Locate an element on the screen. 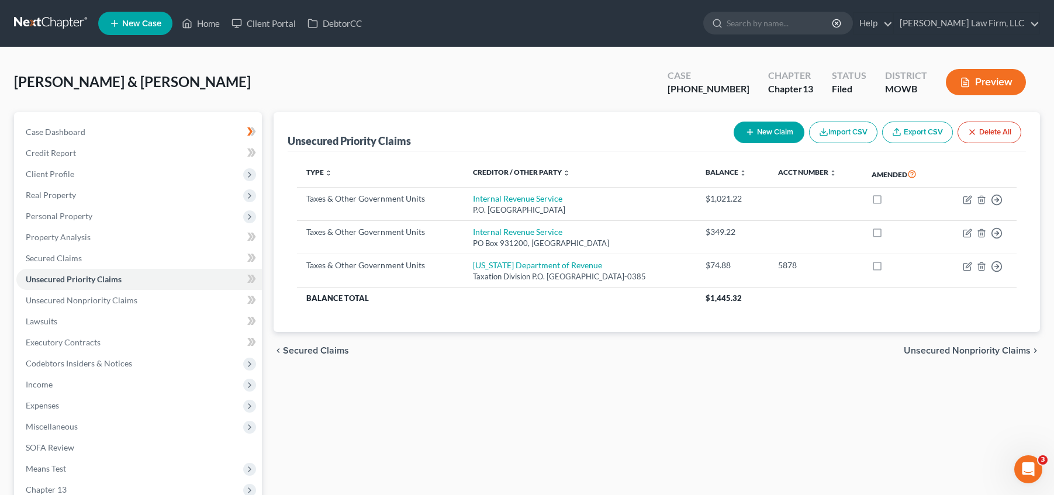 The image size is (1054, 495). span: Case Dashboard is located at coordinates (56, 132).